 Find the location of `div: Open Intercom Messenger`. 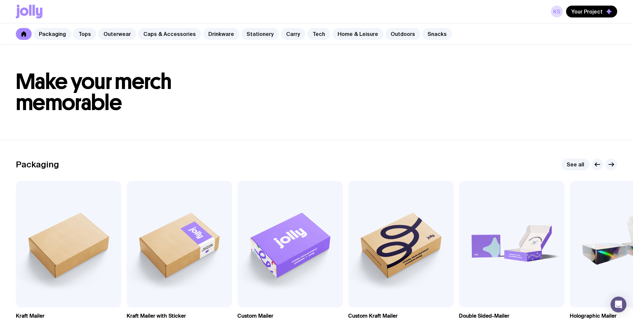

div: Open Intercom Messenger is located at coordinates (618, 304).